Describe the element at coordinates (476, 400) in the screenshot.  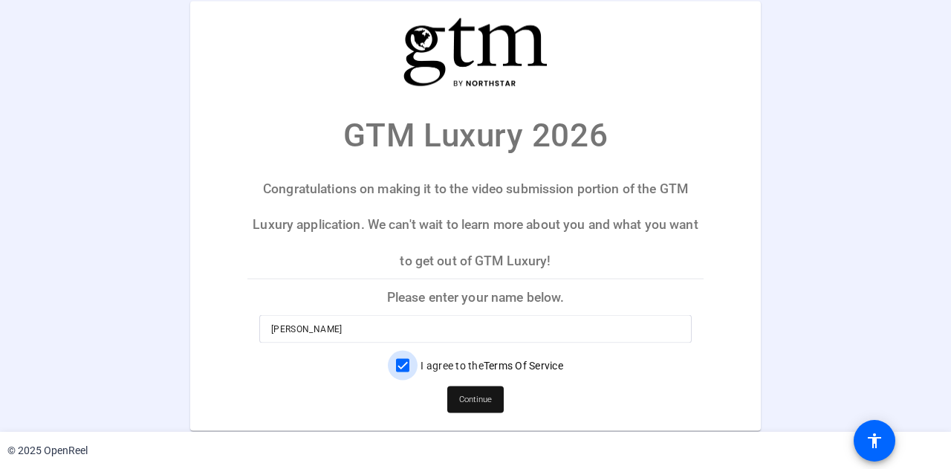
I see `span: Continue` at that location.